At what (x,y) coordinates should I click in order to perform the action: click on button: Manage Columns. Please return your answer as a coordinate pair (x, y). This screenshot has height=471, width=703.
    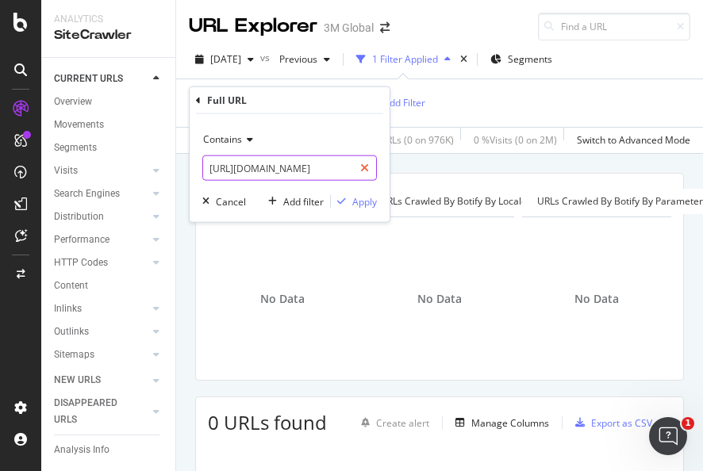
    Looking at the image, I should click on (499, 423).